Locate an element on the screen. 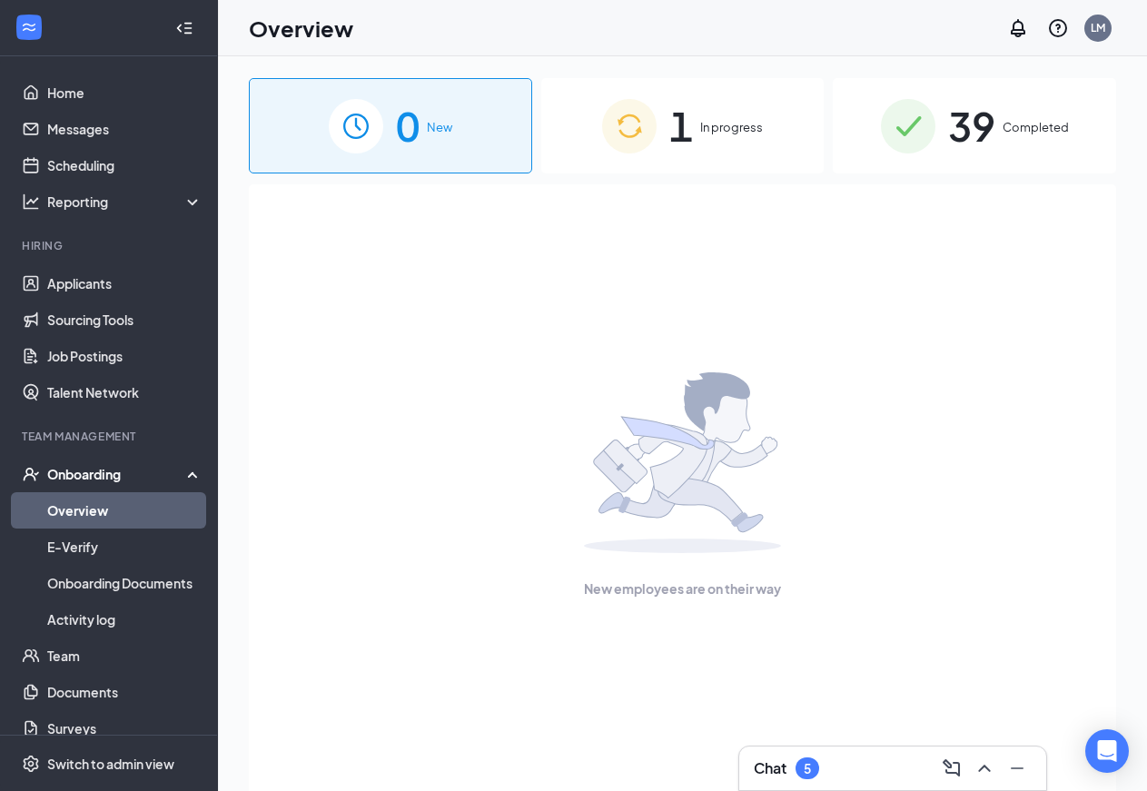 The width and height of the screenshot is (1147, 791). svg: Settings is located at coordinates (31, 764).